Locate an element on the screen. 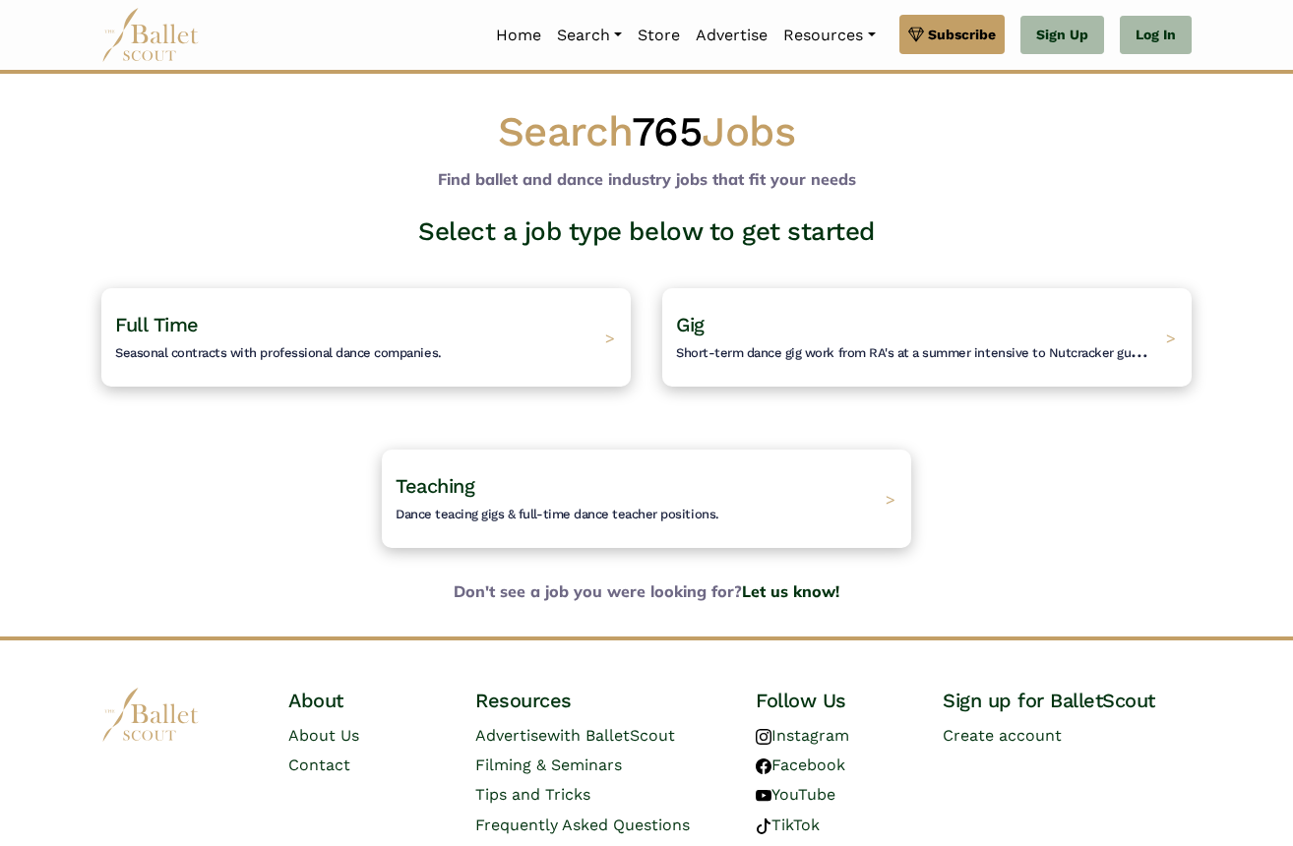  img: facebook logo is located at coordinates (764, 767).